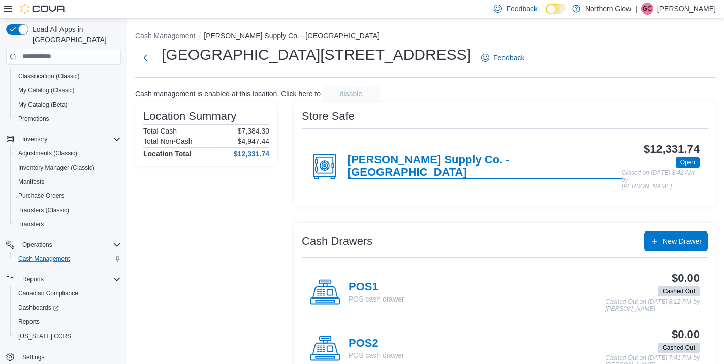 This screenshot has height=364, width=724. I want to click on span: New Drawer, so click(681, 241).